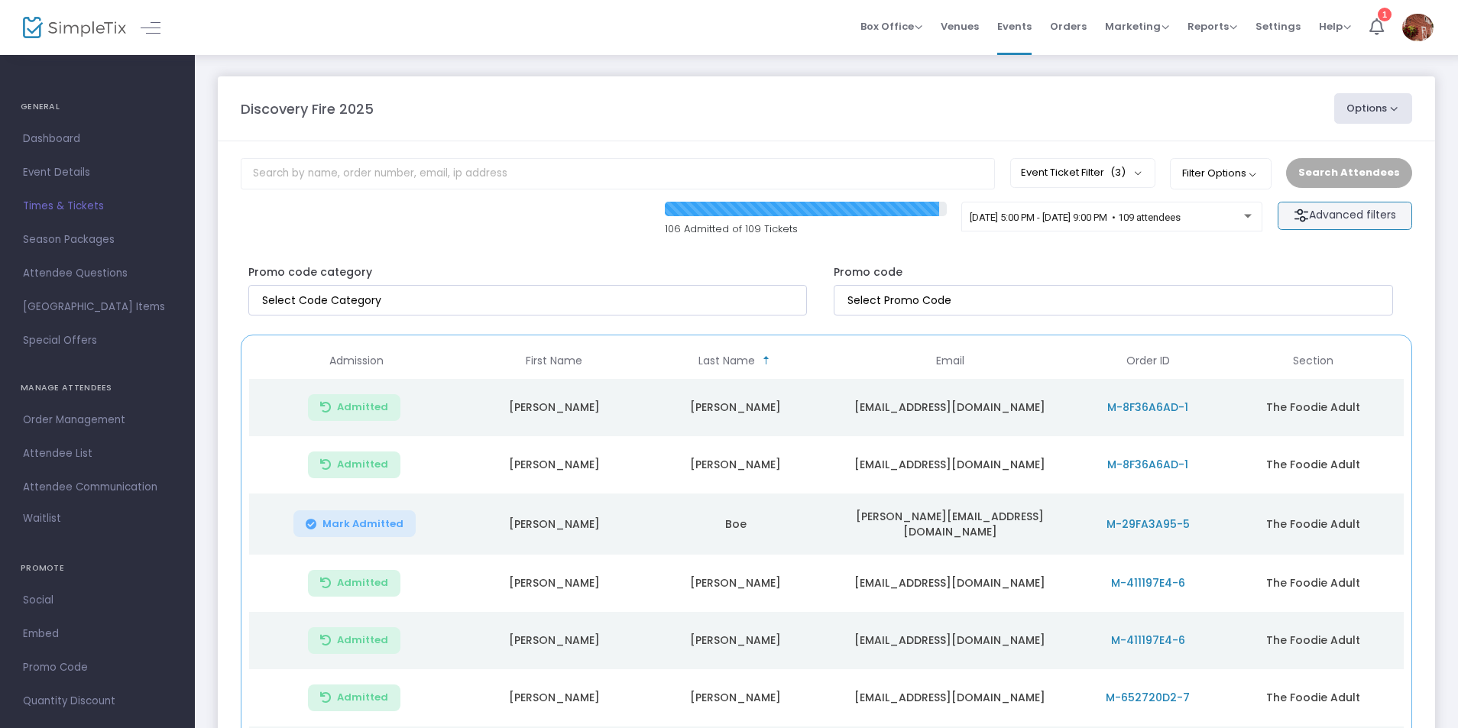  What do you see at coordinates (727, 361) in the screenshot?
I see `span: Last Name` at bounding box center [727, 361].